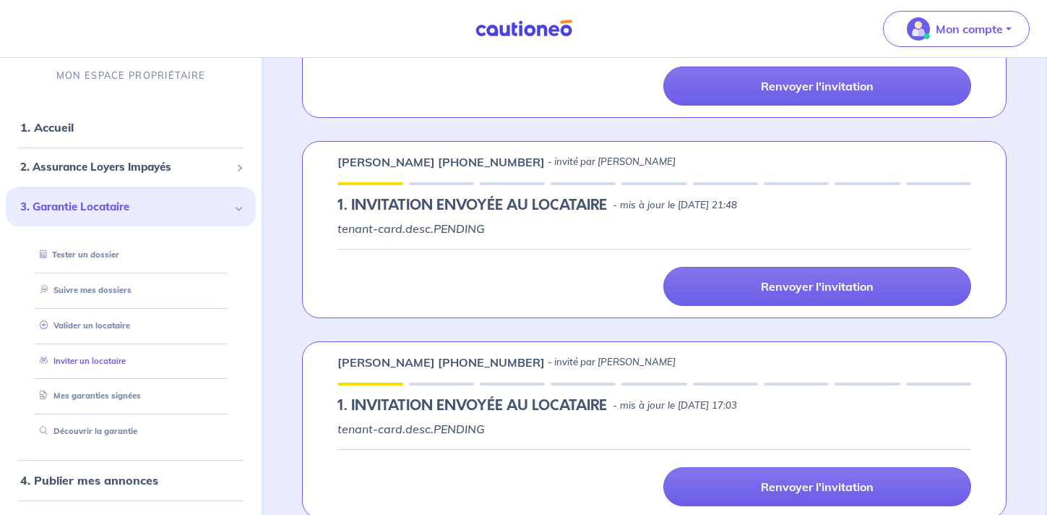  Describe the element at coordinates (47, 127) in the screenshot. I see `a: 1. Accueil` at that location.